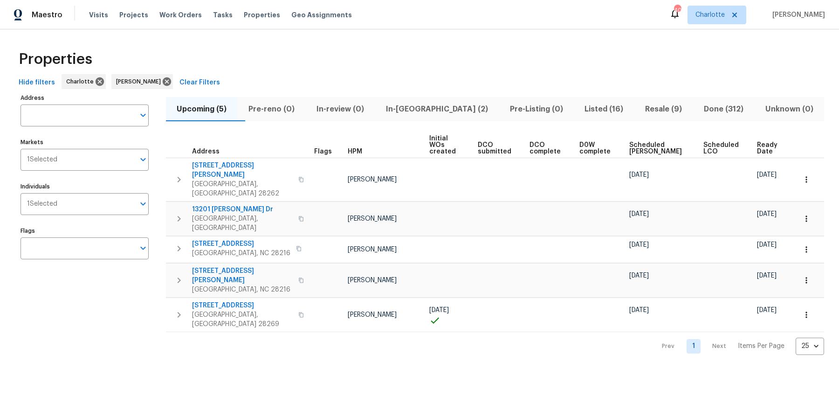 The height and width of the screenshot is (410, 839). What do you see at coordinates (134, 15) in the screenshot?
I see `span: Projects` at bounding box center [134, 15].